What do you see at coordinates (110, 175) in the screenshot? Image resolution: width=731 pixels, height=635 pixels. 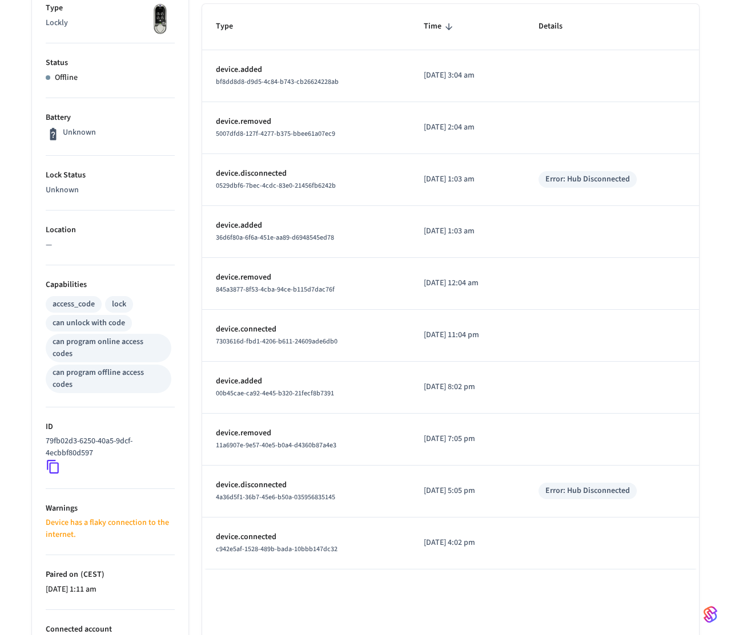 I see `p: Lock Status` at bounding box center [110, 175].